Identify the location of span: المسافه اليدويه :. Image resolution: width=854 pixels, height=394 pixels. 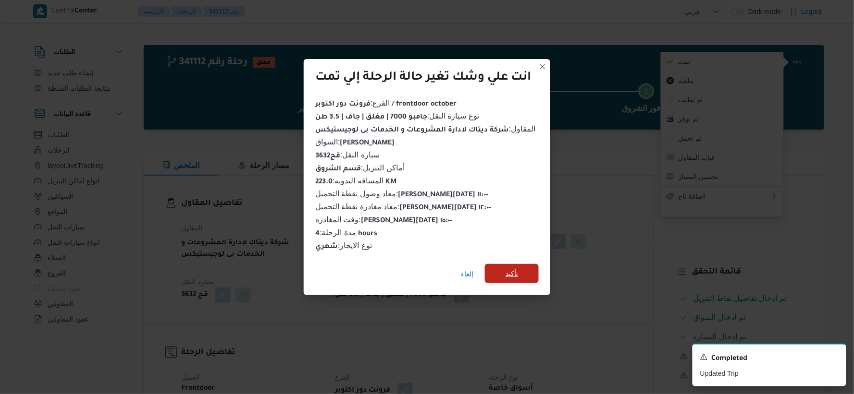
(355, 181).